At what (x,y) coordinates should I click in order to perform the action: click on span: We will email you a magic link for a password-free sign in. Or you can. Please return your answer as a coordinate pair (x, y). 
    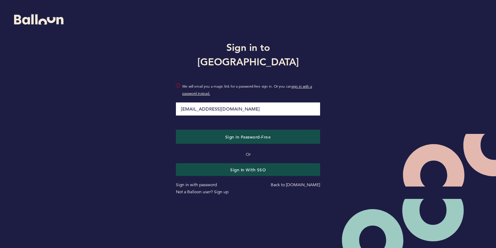
    Looking at the image, I should click on (251, 90).